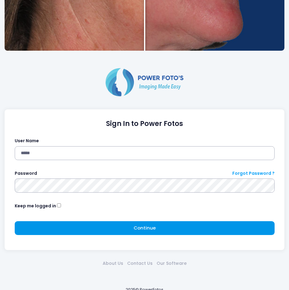 This screenshot has width=289, height=290. I want to click on a: Our Software, so click(172, 263).